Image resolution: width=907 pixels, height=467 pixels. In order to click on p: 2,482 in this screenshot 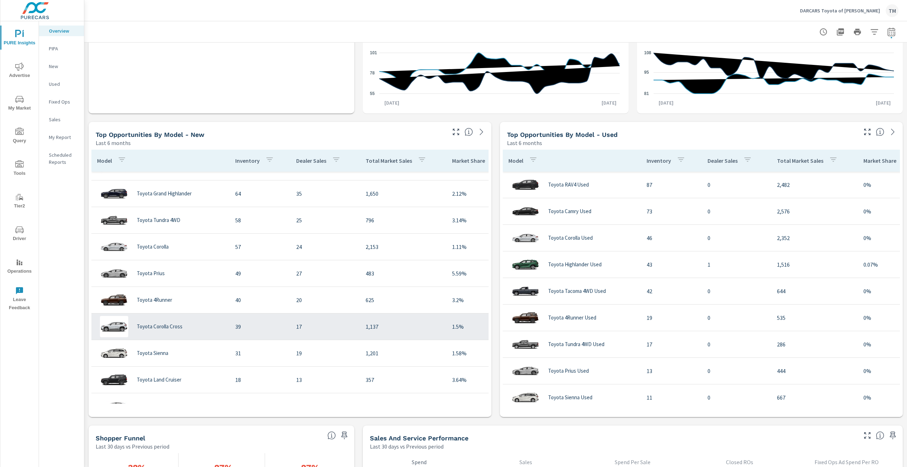, I will do `click(815, 185)`.